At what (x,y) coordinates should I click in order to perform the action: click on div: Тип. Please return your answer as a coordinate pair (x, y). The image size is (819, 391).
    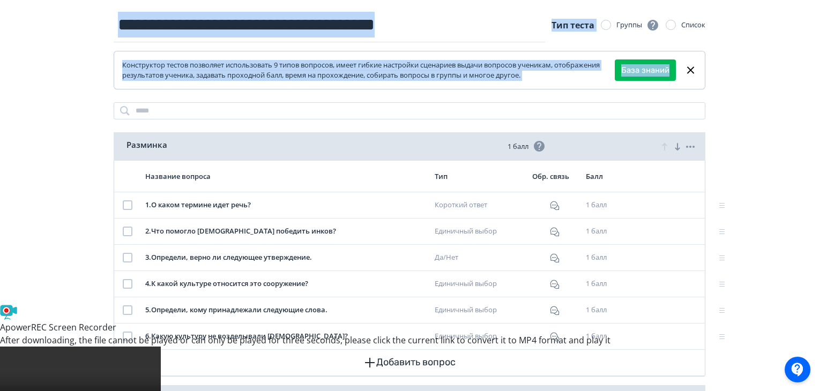
    Looking at the image, I should click on (479, 176).